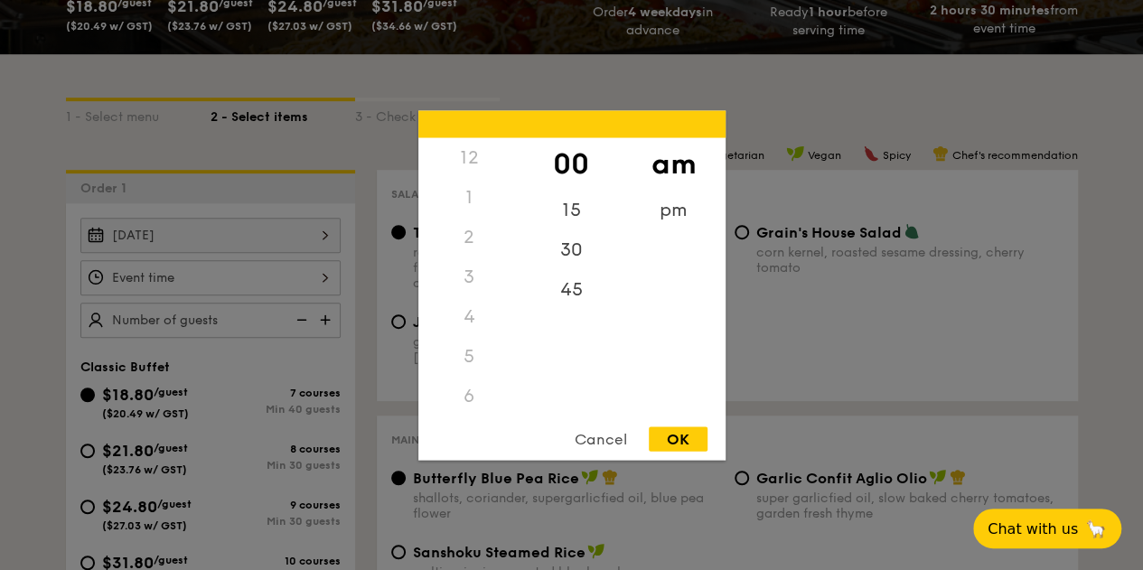 The height and width of the screenshot is (570, 1143). I want to click on div: 5, so click(469, 356).